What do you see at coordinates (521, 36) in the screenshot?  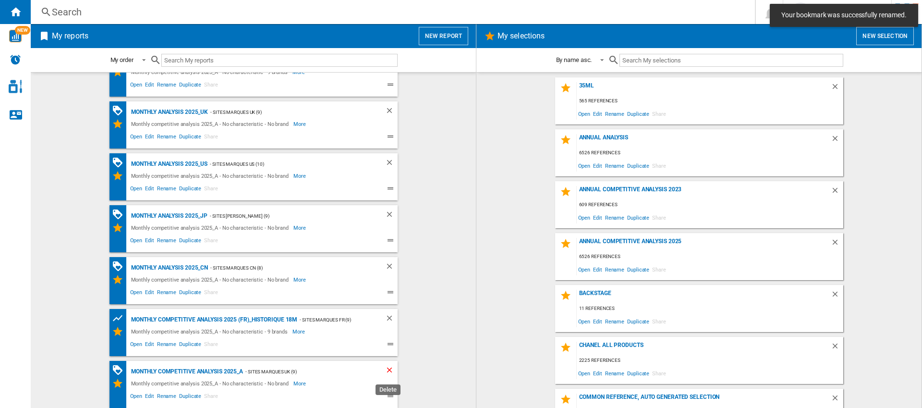 I see `h2: My selections` at bounding box center [521, 36].